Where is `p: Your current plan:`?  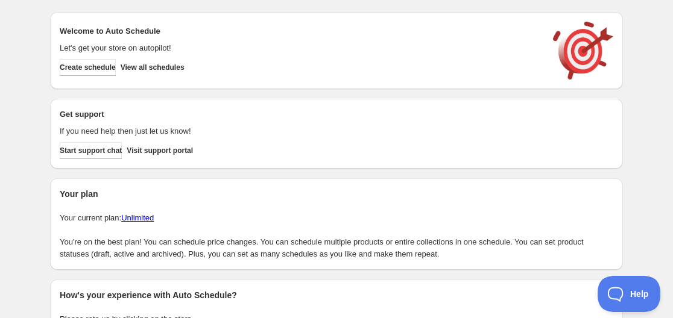 p: Your current plan: is located at coordinates (336, 218).